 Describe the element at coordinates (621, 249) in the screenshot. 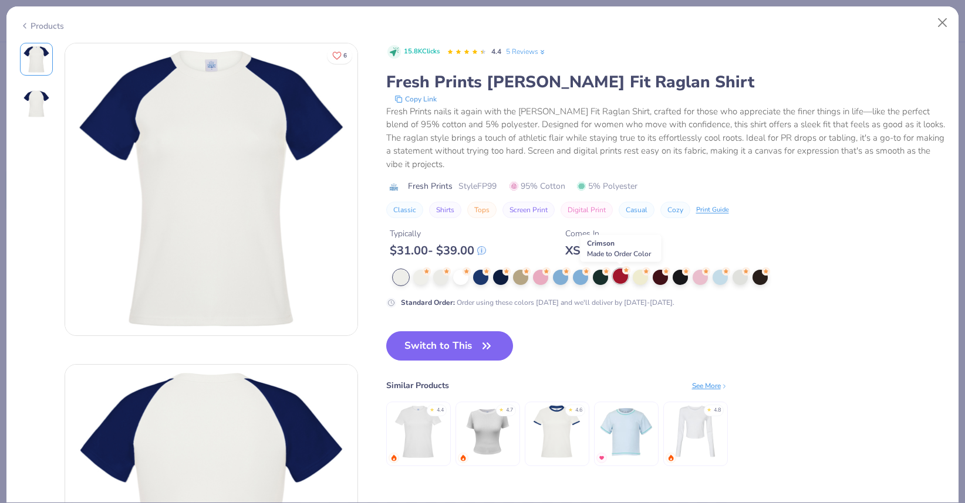

I see `div: Crimson` at that location.